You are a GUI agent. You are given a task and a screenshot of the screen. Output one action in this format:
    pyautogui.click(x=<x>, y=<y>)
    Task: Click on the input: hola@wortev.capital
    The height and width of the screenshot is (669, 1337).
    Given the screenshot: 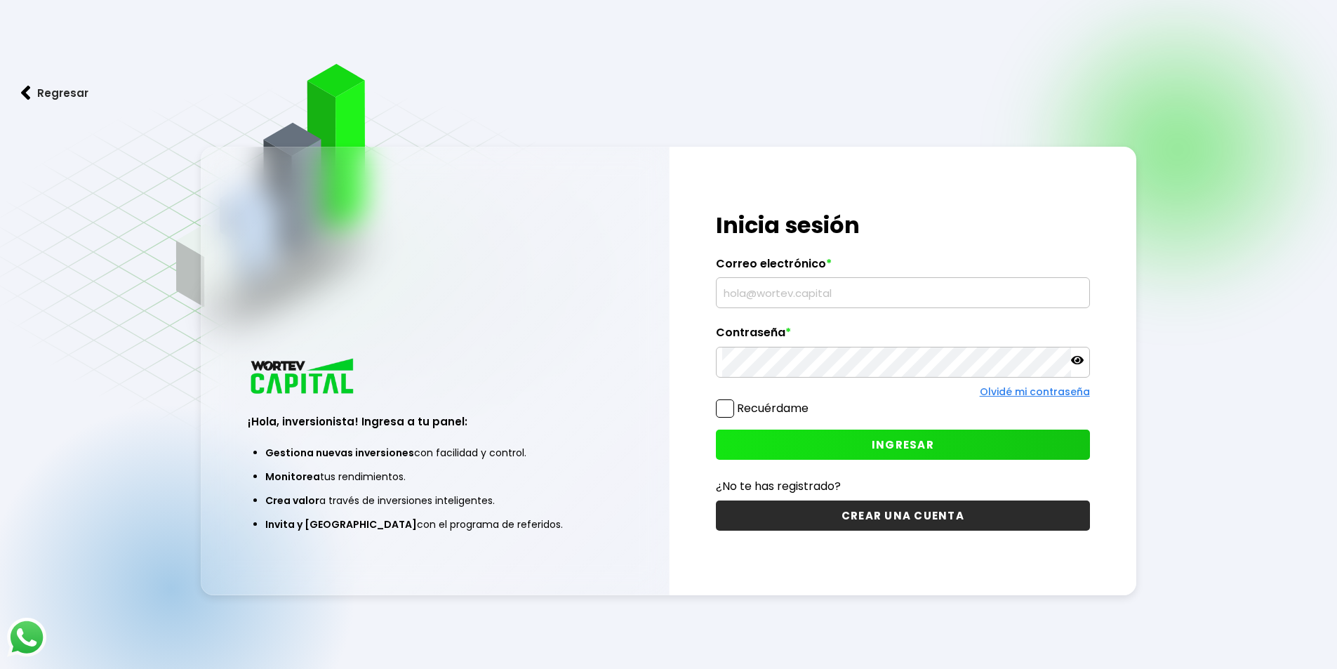 What is the action you would take?
    pyautogui.click(x=903, y=293)
    